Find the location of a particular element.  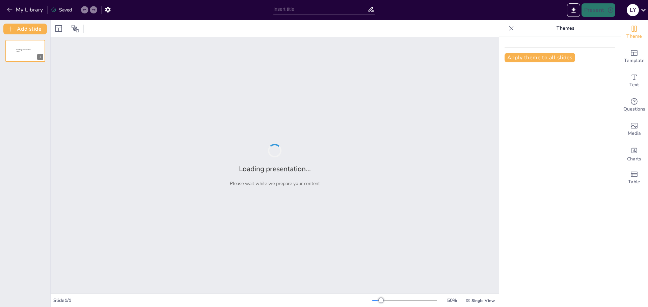

button: l y is located at coordinates (632, 10).